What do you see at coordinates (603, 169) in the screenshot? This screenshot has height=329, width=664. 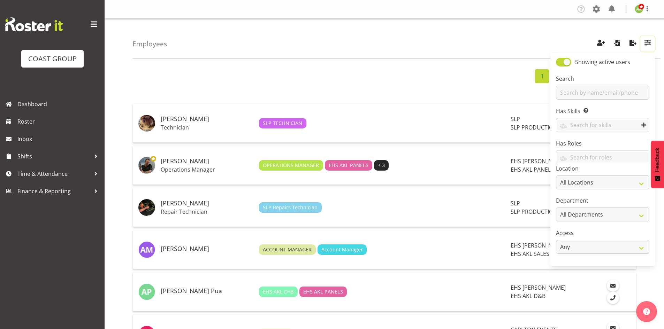 I see `label: Location` at bounding box center [603, 169].